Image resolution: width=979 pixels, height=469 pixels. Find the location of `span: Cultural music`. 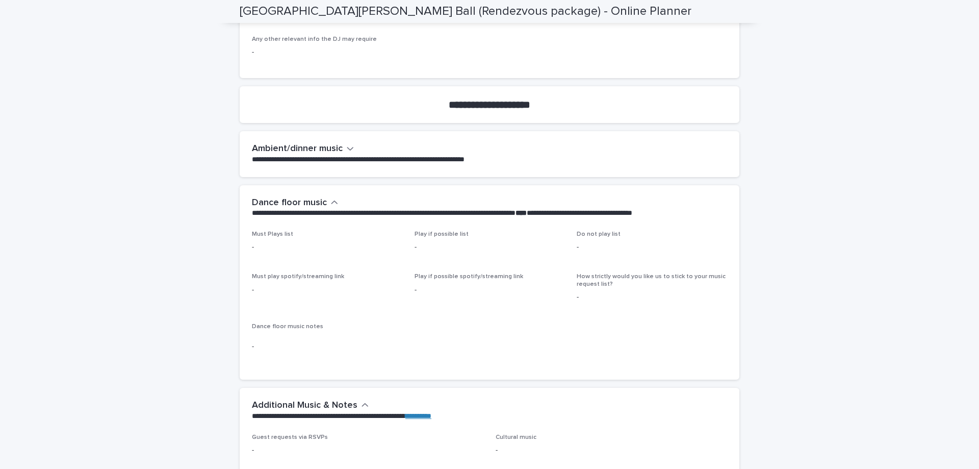

span: Cultural music is located at coordinates (516, 437).